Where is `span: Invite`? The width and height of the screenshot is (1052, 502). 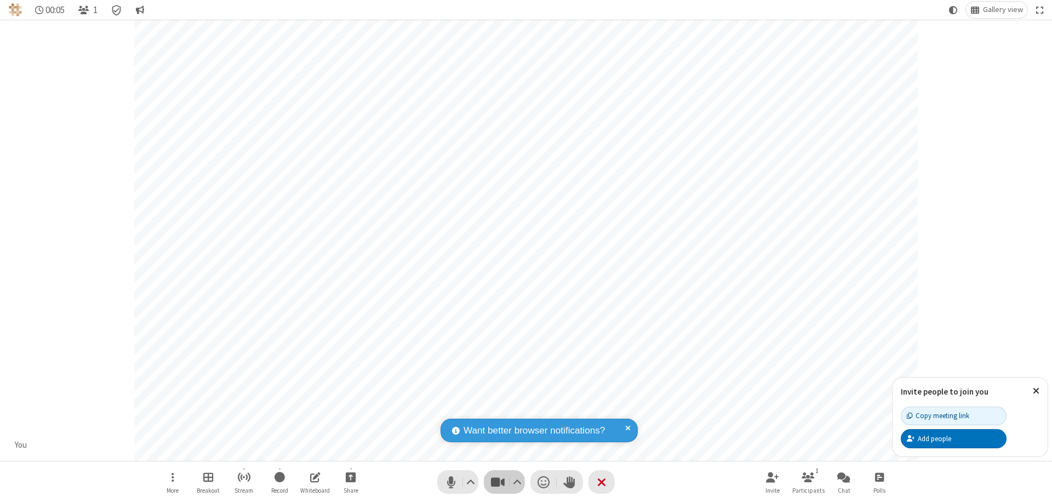 span: Invite is located at coordinates (773, 491).